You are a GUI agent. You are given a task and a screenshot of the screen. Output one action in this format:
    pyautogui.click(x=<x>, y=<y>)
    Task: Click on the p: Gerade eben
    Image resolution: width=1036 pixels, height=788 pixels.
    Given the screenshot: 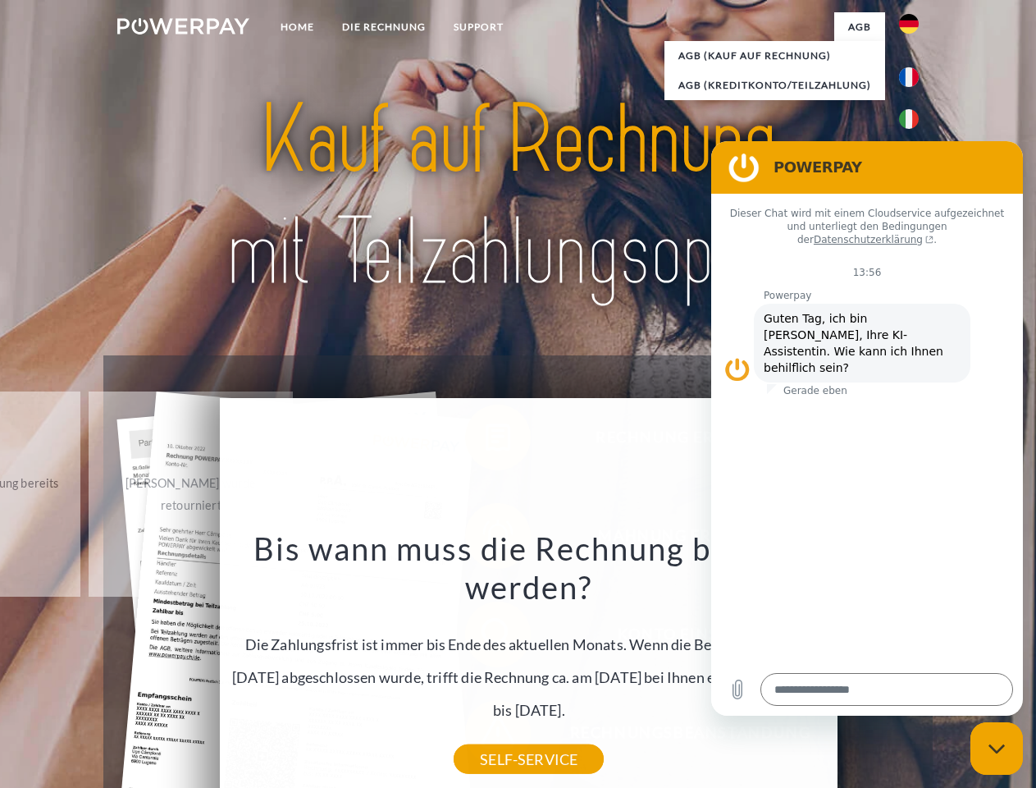 What is the action you would take?
    pyautogui.click(x=104, y=249)
    